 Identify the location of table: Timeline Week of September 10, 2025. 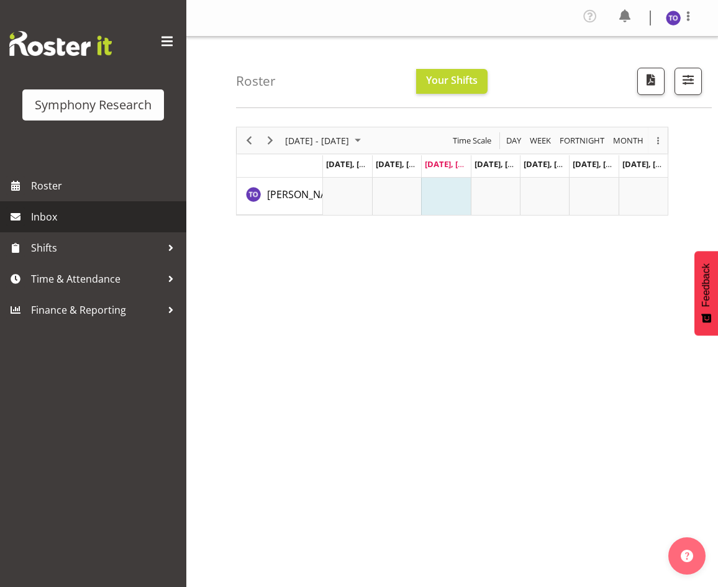
(495, 196).